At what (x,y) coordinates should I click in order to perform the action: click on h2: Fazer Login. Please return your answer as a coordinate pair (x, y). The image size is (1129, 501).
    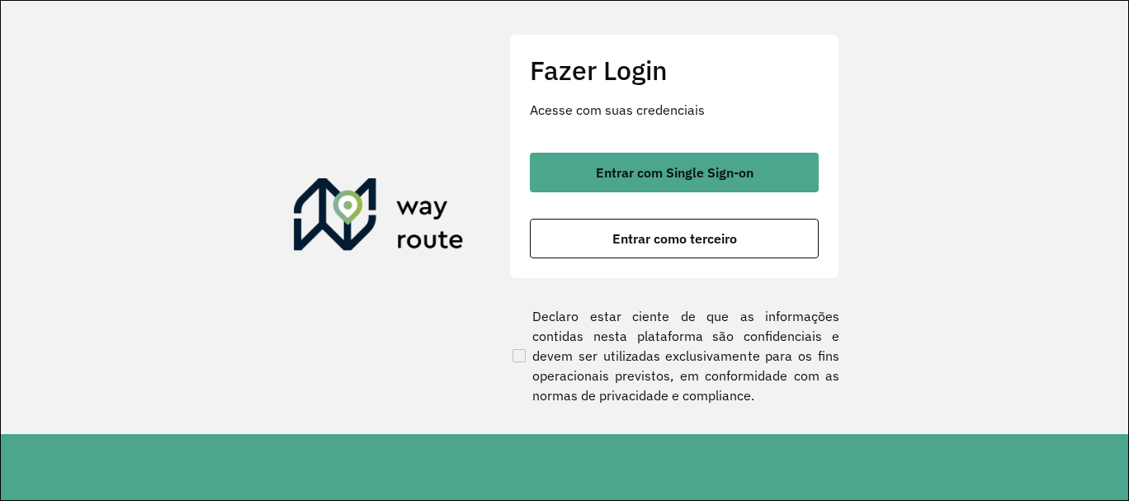
    Looking at the image, I should click on (675, 70).